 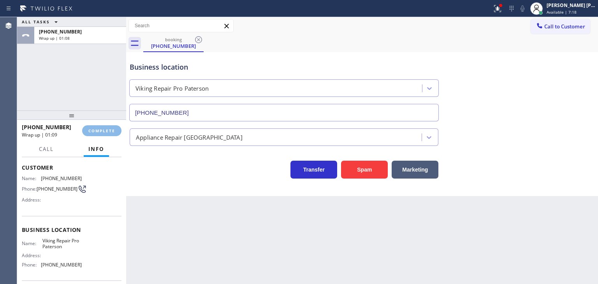 I want to click on button: ALL TASKS, so click(x=41, y=22).